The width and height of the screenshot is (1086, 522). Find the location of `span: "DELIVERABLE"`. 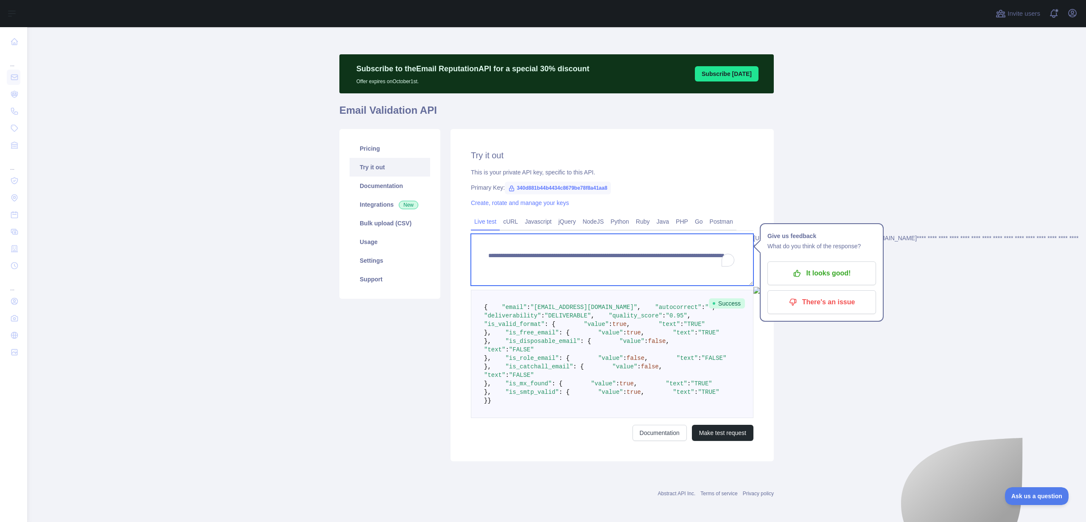

span: "DELIVERABLE" is located at coordinates (568, 316).